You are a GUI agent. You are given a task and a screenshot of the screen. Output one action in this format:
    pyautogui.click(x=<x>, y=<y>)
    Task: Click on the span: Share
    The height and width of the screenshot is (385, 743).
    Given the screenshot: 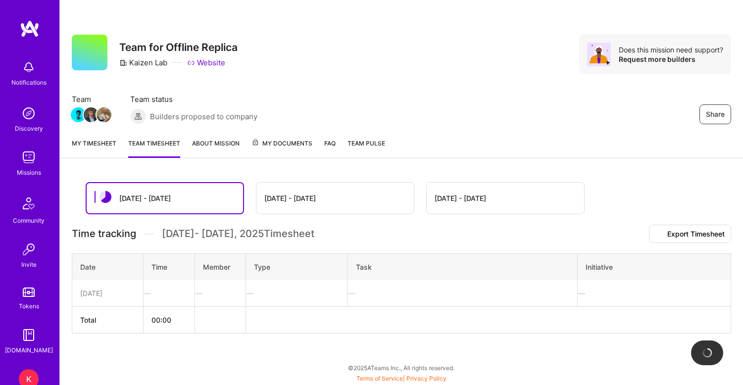 What is the action you would take?
    pyautogui.click(x=715, y=114)
    